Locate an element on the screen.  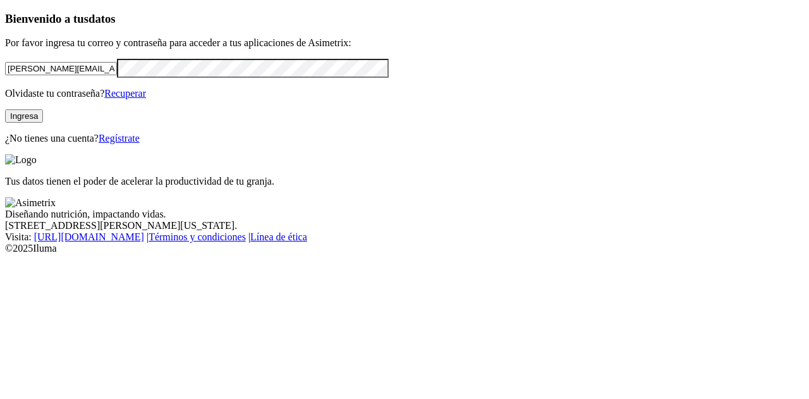
div: Visita : | | is located at coordinates (404, 237).